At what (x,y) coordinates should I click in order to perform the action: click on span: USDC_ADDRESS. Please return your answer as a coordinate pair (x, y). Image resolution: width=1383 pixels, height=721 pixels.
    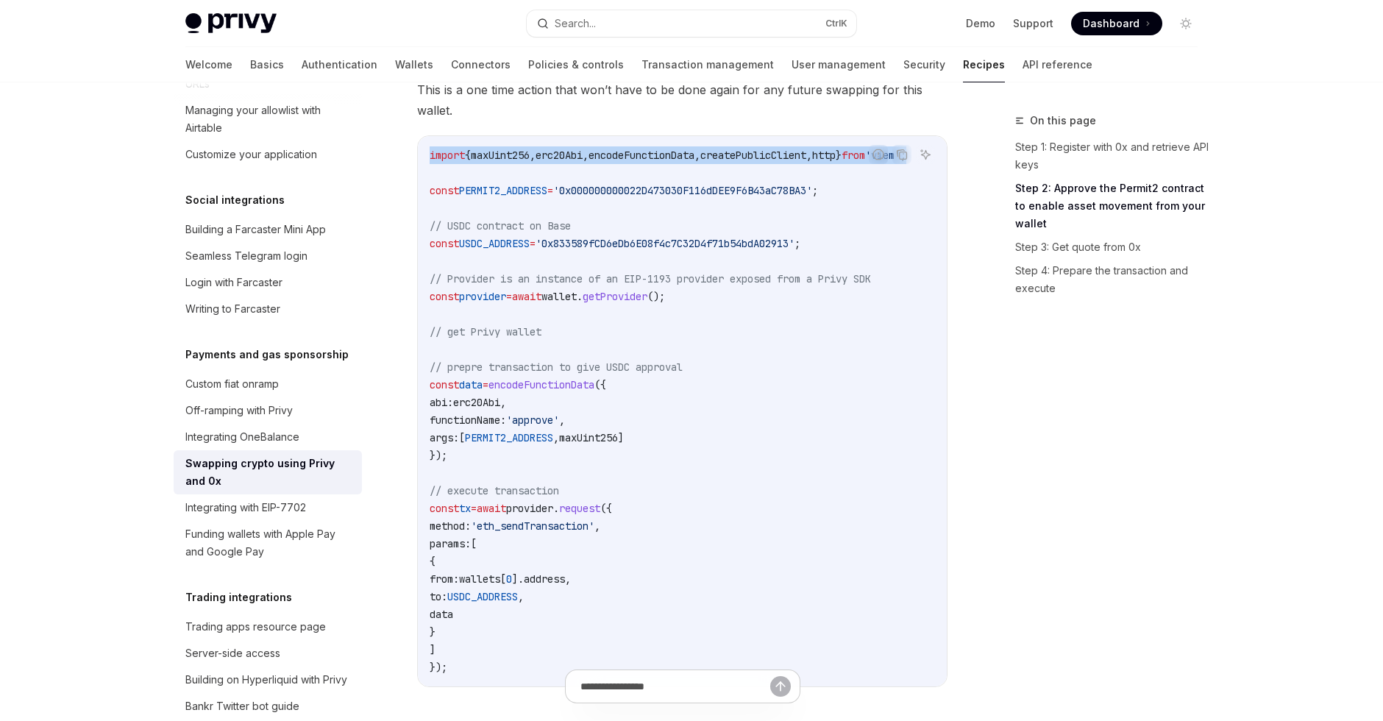
    Looking at the image, I should click on (483, 597).